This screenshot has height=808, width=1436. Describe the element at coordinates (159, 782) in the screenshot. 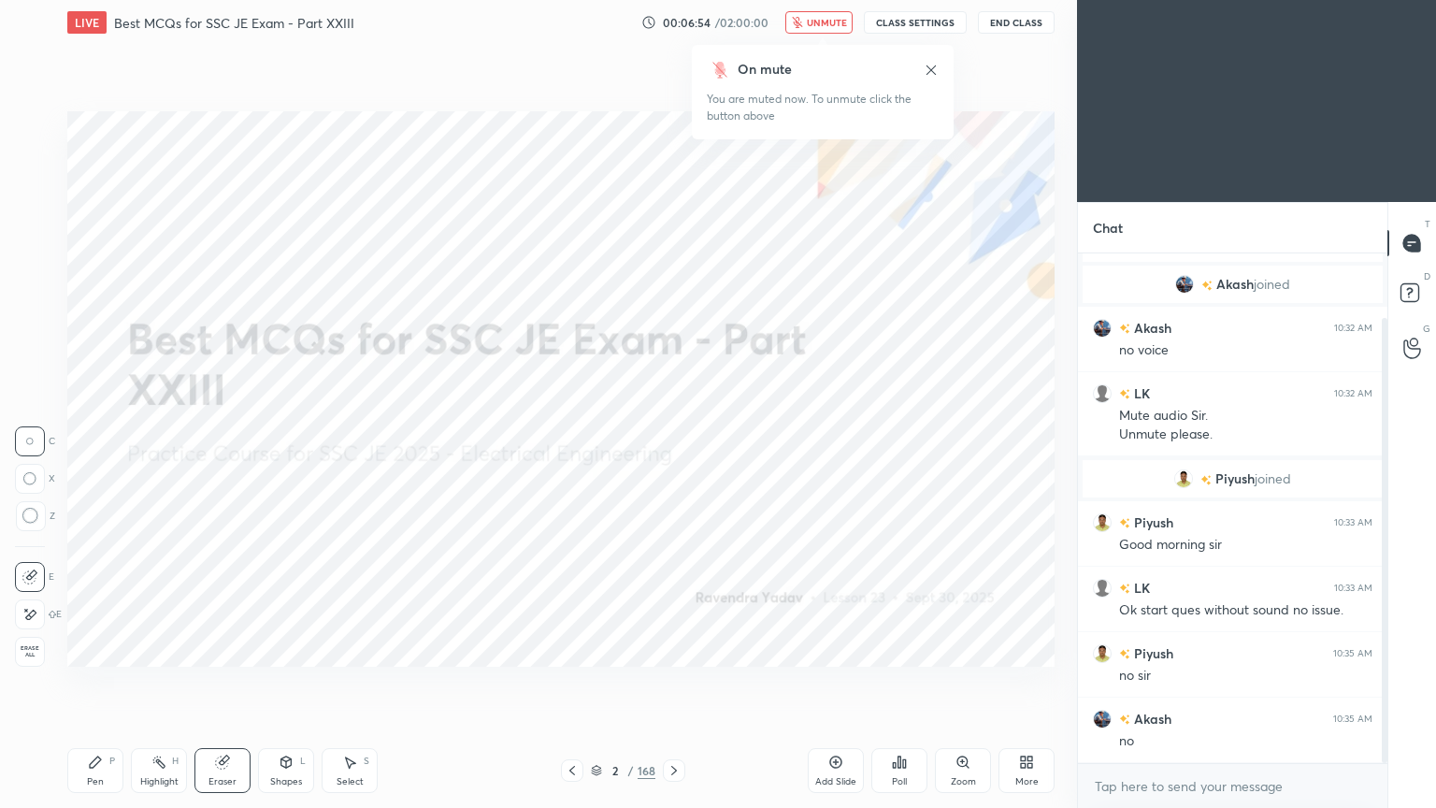

I see `div: Highlight` at that location.